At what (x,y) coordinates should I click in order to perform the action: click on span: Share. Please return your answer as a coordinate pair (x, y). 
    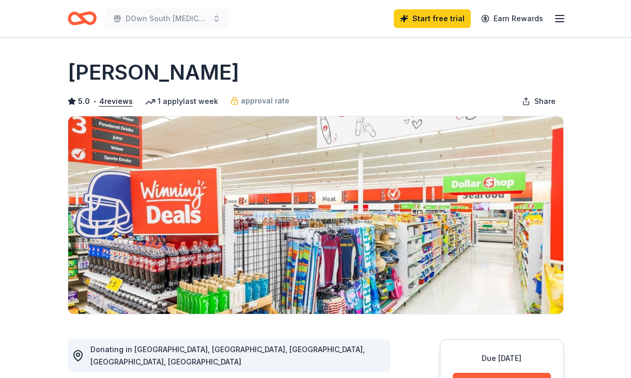
    Looking at the image, I should click on (545, 101).